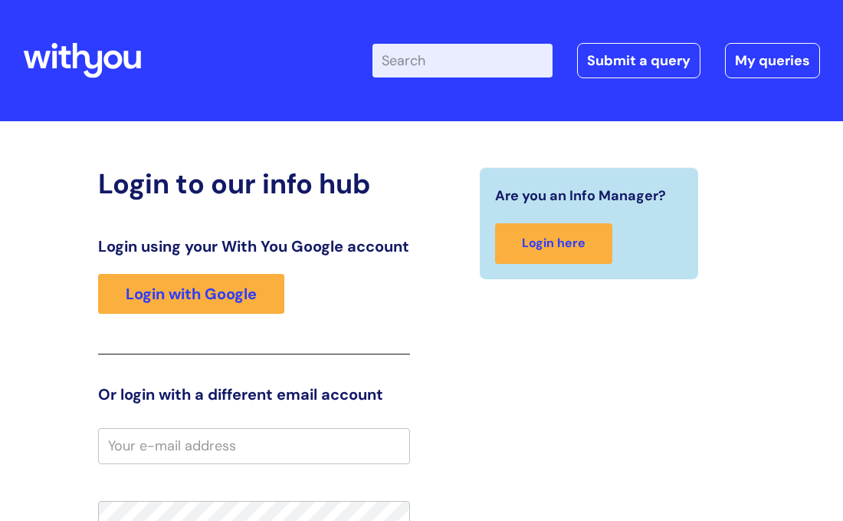 This screenshot has width=843, height=521. What do you see at coordinates (462, 61) in the screenshot?
I see `input: Search` at bounding box center [462, 61].